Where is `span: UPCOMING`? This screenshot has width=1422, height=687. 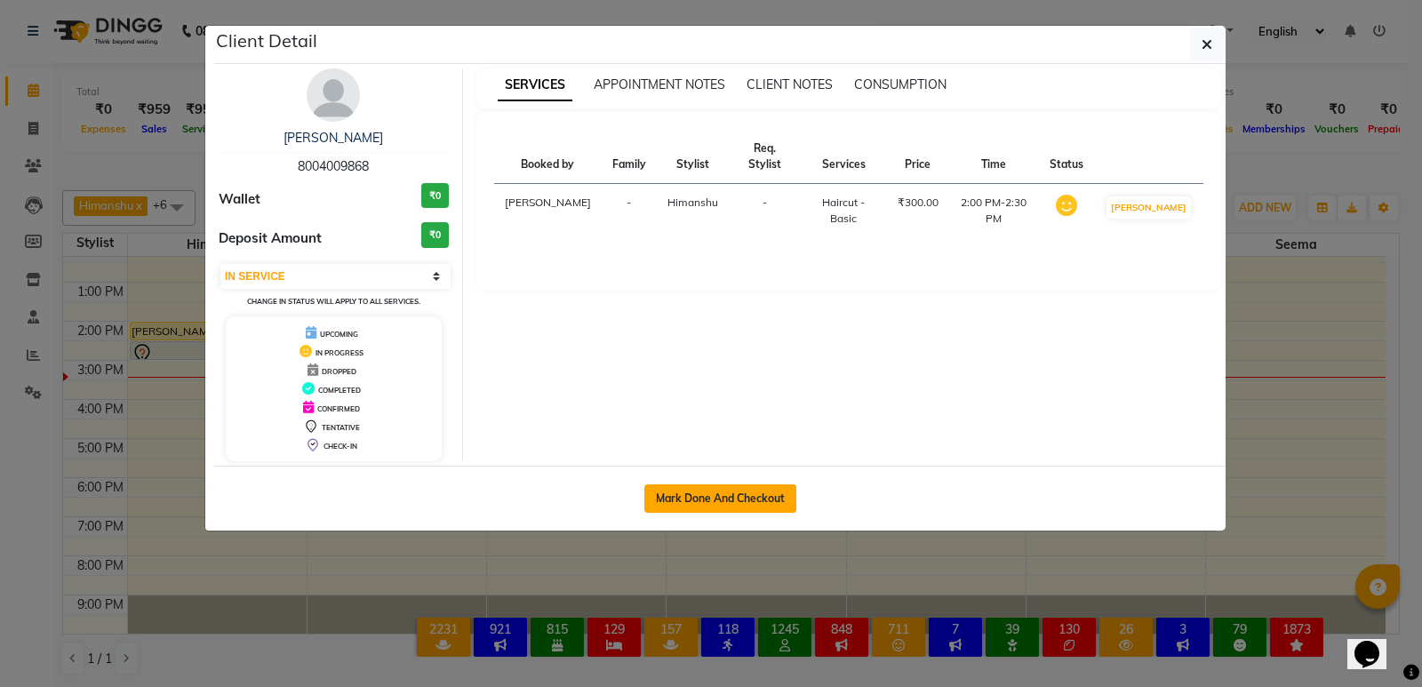
span: UPCOMING is located at coordinates (339, 334).